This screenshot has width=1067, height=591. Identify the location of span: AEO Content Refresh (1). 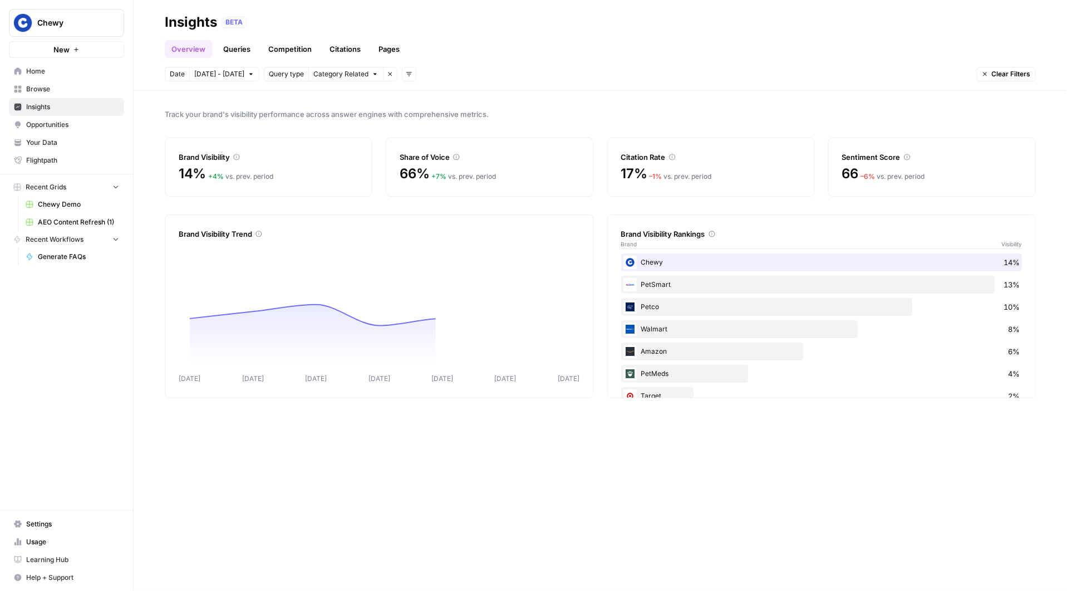
(79, 222).